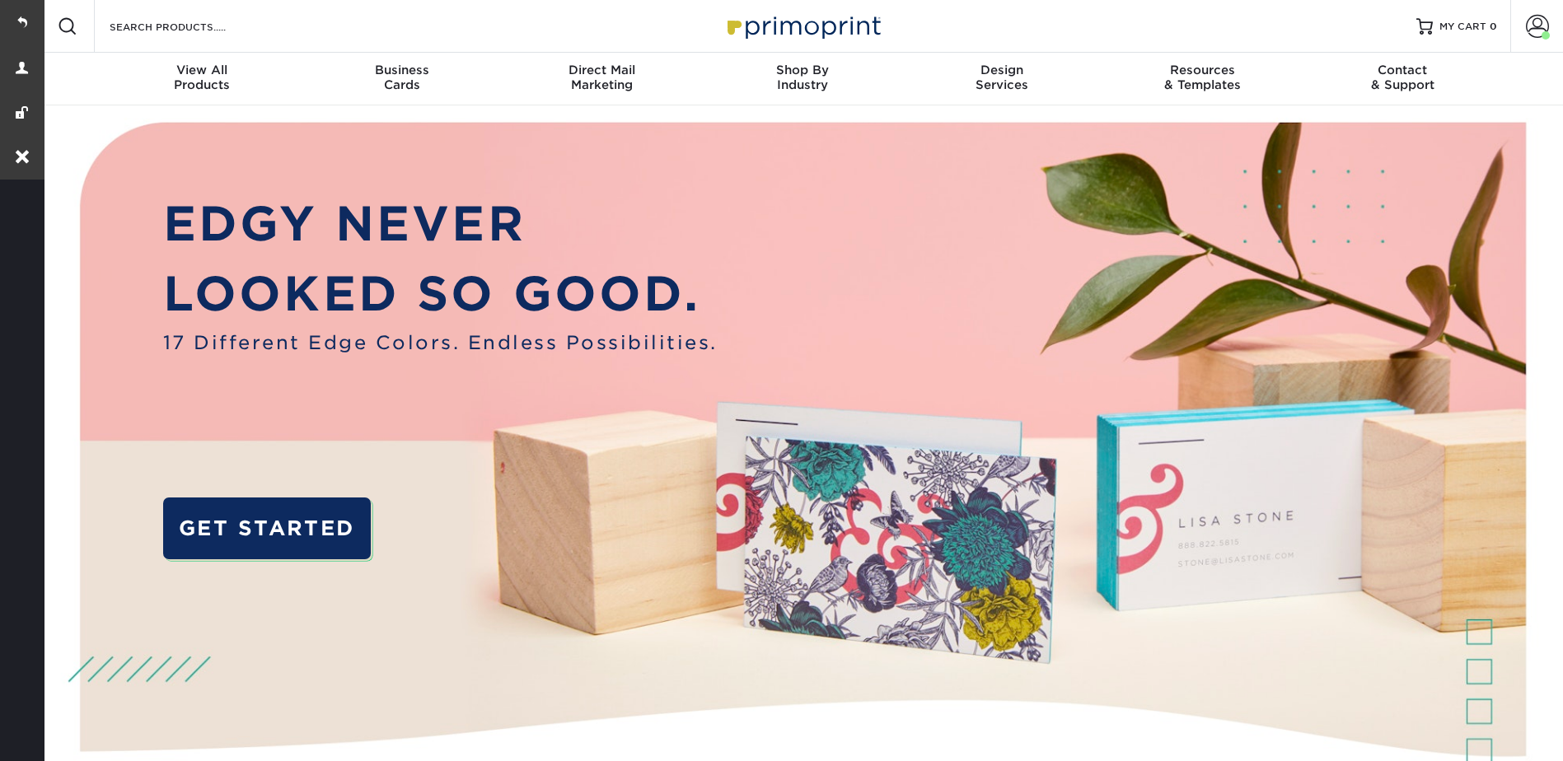 The image size is (1563, 761). Describe the element at coordinates (801, 79) in the screenshot. I see `a: Shop ByIndustry` at that location.